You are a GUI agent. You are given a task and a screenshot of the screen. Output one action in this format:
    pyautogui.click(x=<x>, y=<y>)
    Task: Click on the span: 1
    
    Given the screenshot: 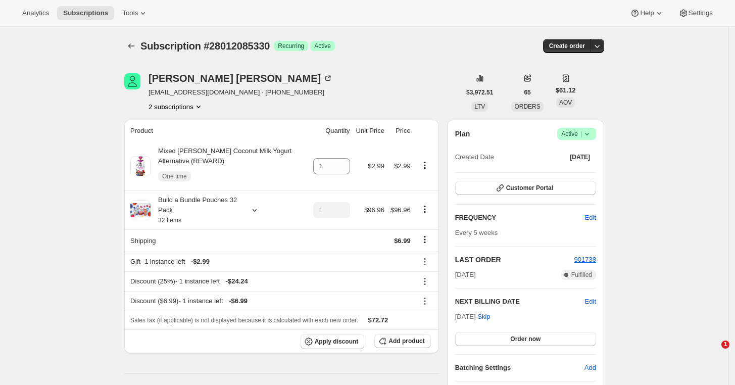 What is the action you would take?
    pyautogui.click(x=725, y=344)
    